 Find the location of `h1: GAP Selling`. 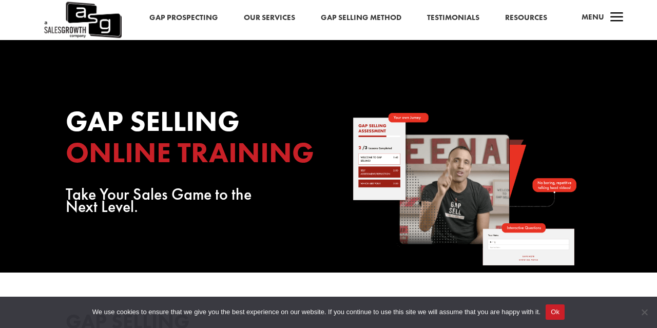

h1: GAP Selling is located at coordinates (190, 140).